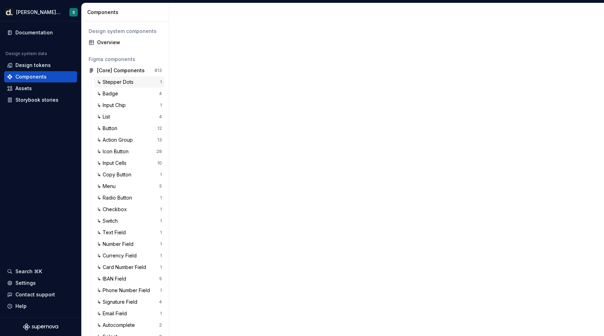  Describe the element at coordinates (129, 325) in the screenshot. I see `a: ↳ Autocomplete2` at that location.